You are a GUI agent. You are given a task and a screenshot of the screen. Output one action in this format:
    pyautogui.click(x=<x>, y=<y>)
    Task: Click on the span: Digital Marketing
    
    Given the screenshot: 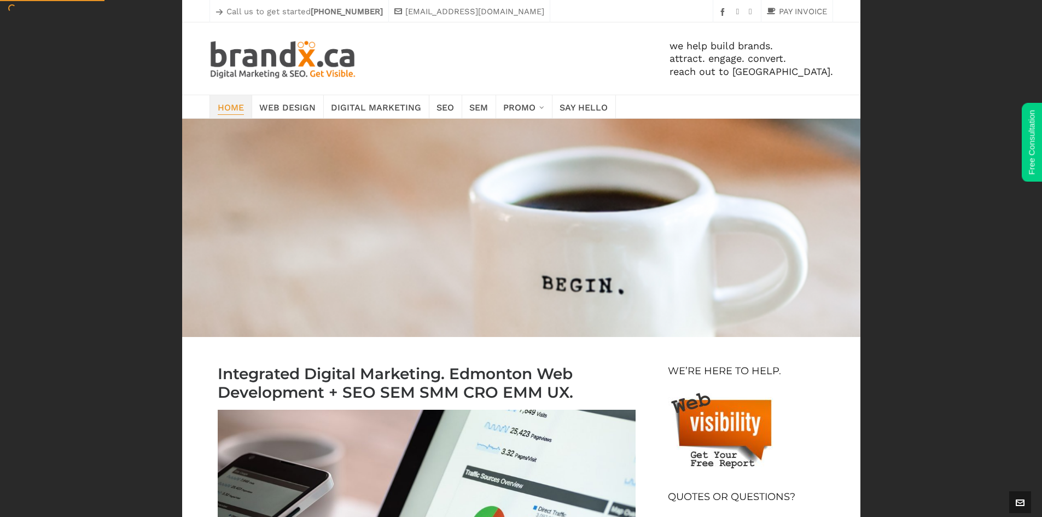 What is the action you would take?
    pyautogui.click(x=376, y=107)
    